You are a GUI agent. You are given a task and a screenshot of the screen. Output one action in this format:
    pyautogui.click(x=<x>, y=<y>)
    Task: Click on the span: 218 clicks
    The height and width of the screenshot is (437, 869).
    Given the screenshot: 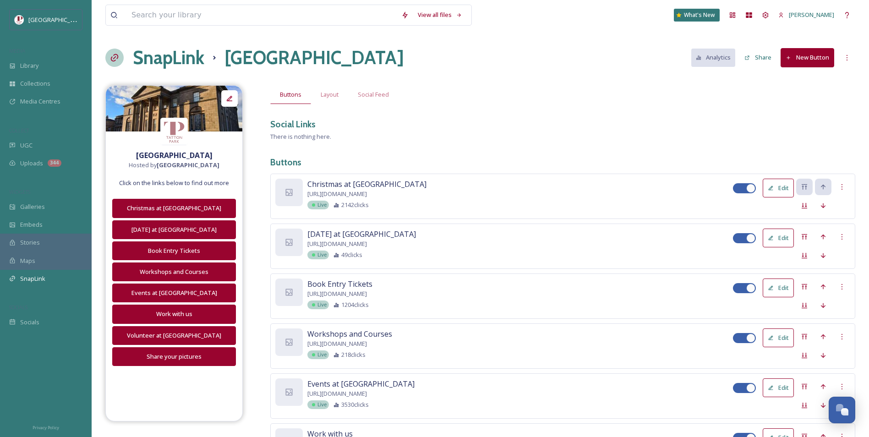 What is the action you would take?
    pyautogui.click(x=353, y=354)
    